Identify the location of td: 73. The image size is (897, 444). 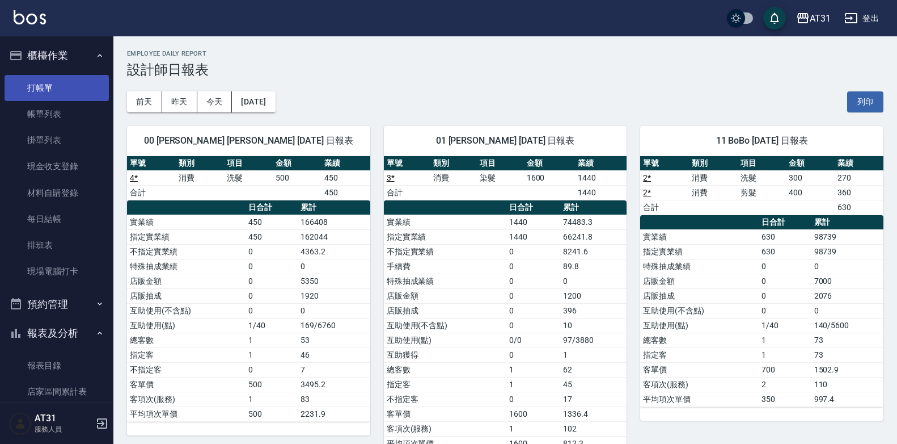
(847, 340).